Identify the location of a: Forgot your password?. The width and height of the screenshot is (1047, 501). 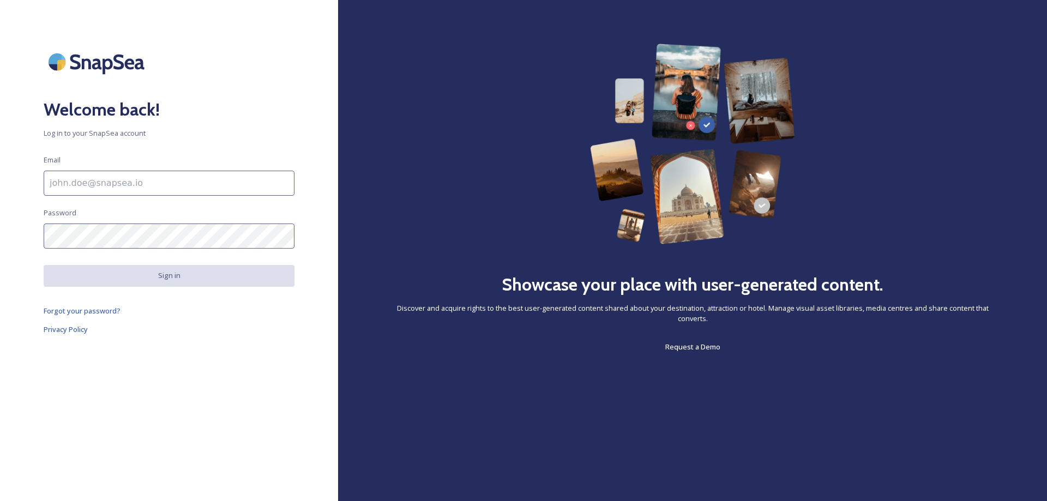
(169, 311).